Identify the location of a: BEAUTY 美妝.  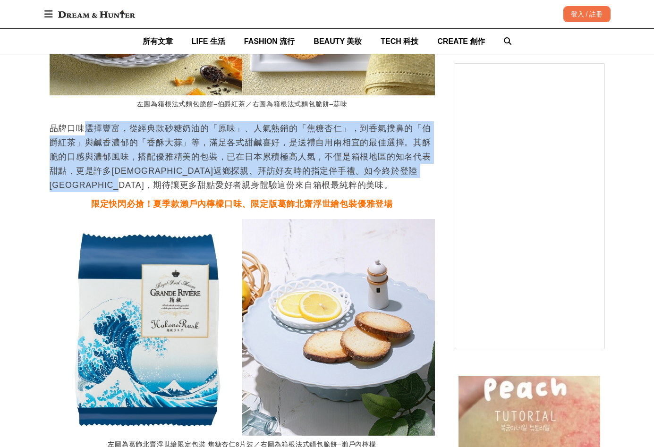
(337, 41).